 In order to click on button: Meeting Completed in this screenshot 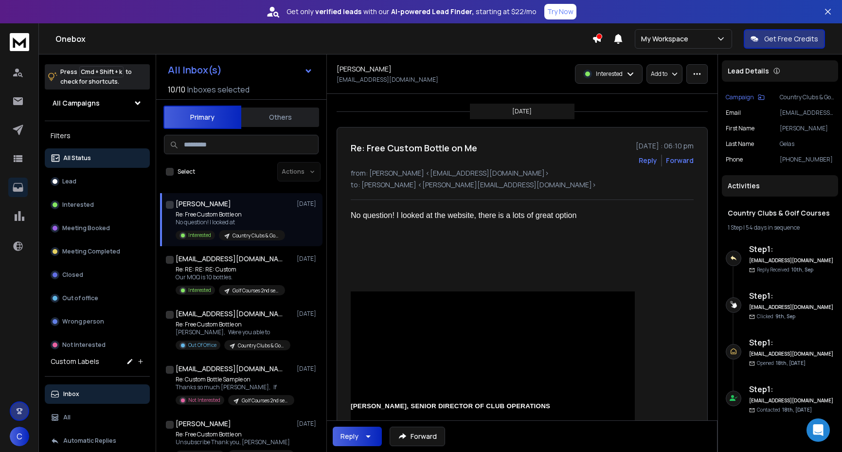, I will do `click(97, 251)`.